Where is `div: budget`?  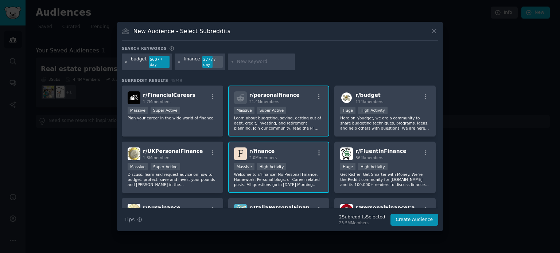
div: budget is located at coordinates (138, 62).